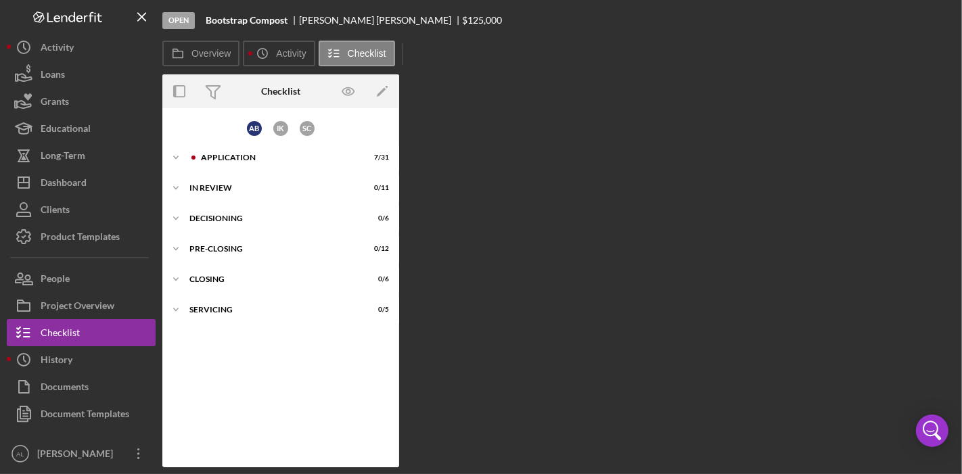 The height and width of the screenshot is (474, 962). I want to click on div: Educational, so click(66, 130).